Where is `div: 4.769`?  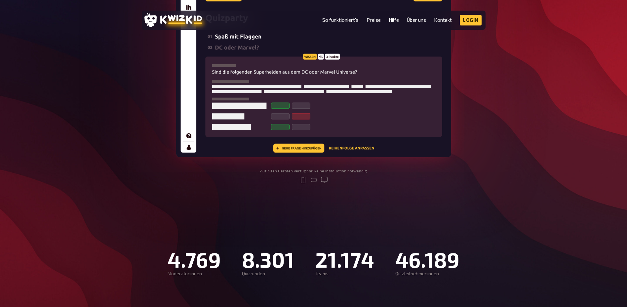 div: 4.769 is located at coordinates (194, 259).